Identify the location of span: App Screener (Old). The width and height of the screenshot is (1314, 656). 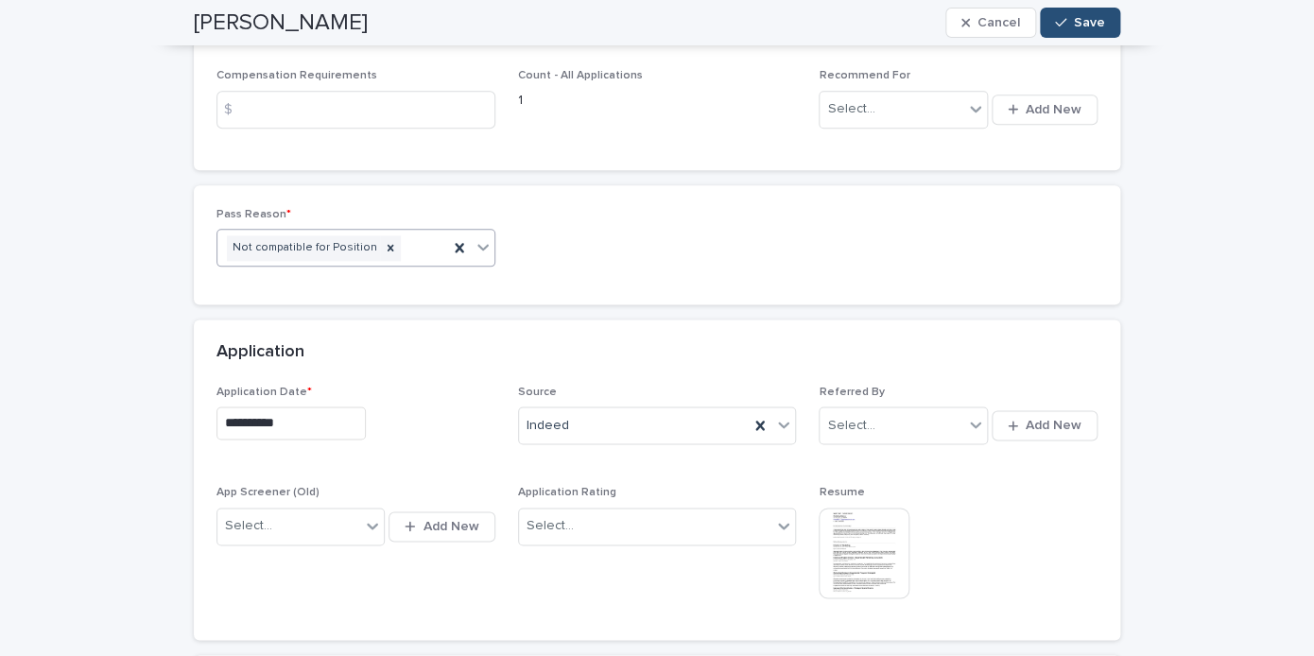
(268, 493).